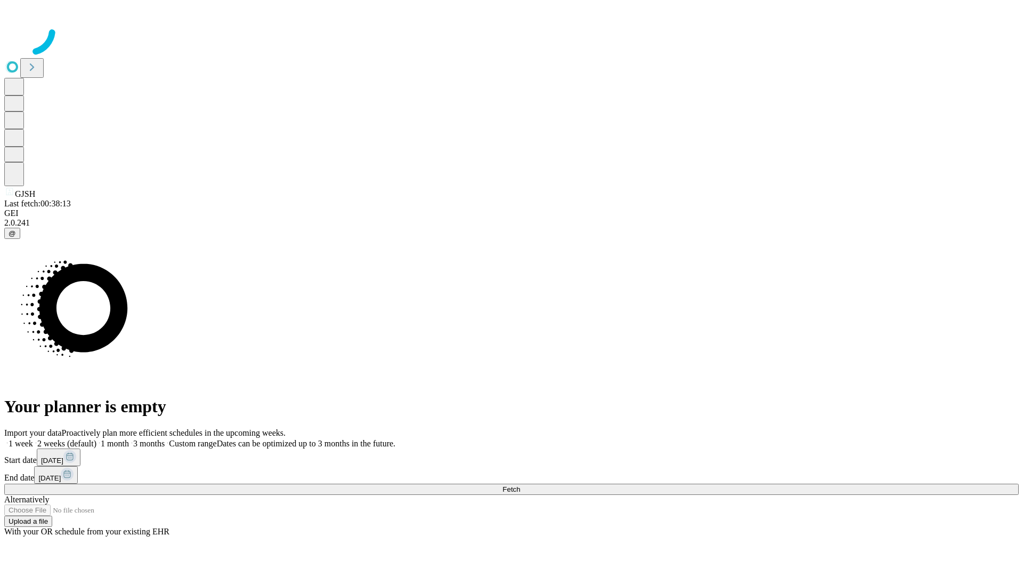  What do you see at coordinates (511, 489) in the screenshot?
I see `span: Fetch` at bounding box center [511, 489].